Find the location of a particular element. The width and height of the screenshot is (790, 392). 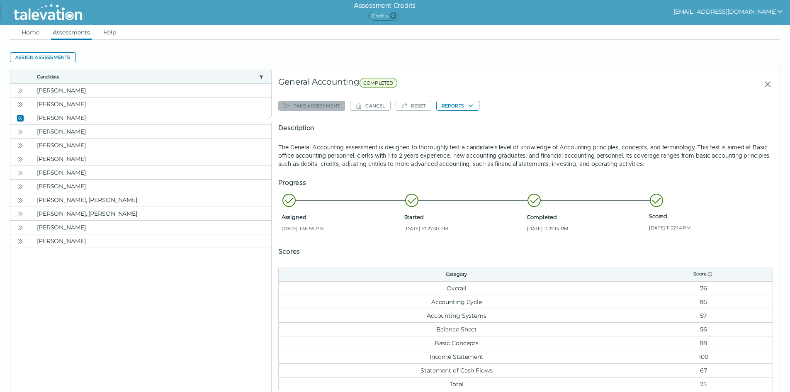

td: Statement of Cash Flows is located at coordinates (456, 370).